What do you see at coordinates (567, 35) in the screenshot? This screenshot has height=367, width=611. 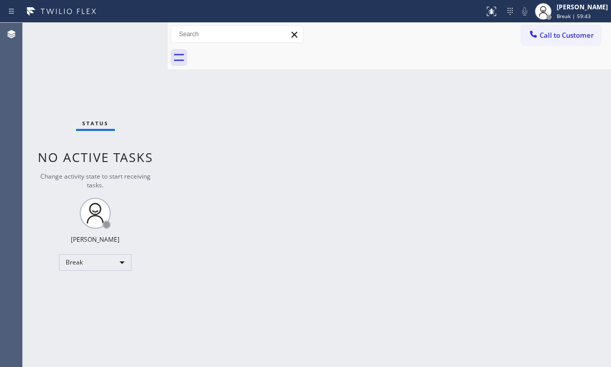 I see `span: Call to Customer` at bounding box center [567, 35].